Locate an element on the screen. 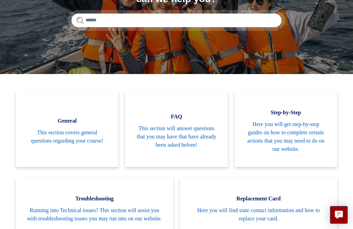 The image size is (353, 229). span: This section will answer questions that you may have that have already been asked before! is located at coordinates (176, 137).